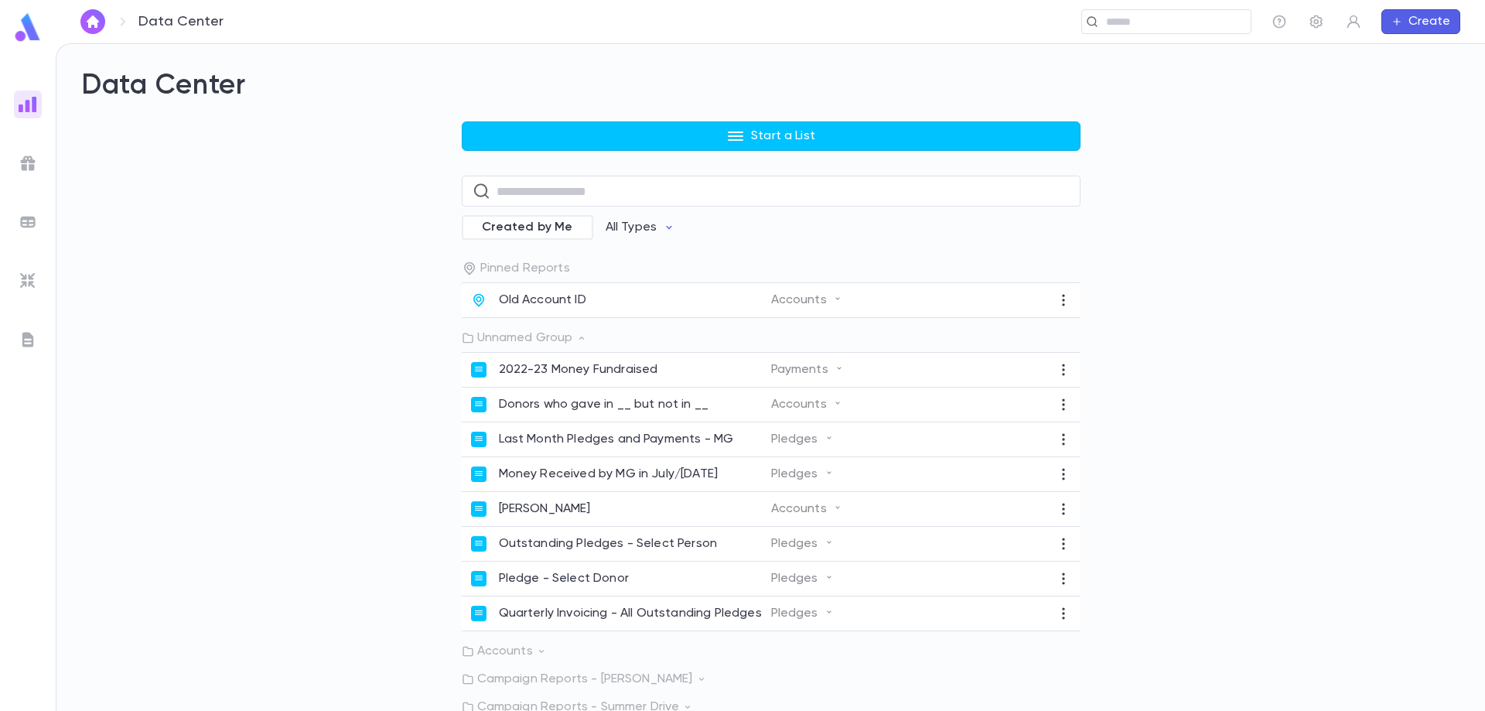 The height and width of the screenshot is (711, 1485). What do you see at coordinates (783, 136) in the screenshot?
I see `p: Start a List` at bounding box center [783, 136].